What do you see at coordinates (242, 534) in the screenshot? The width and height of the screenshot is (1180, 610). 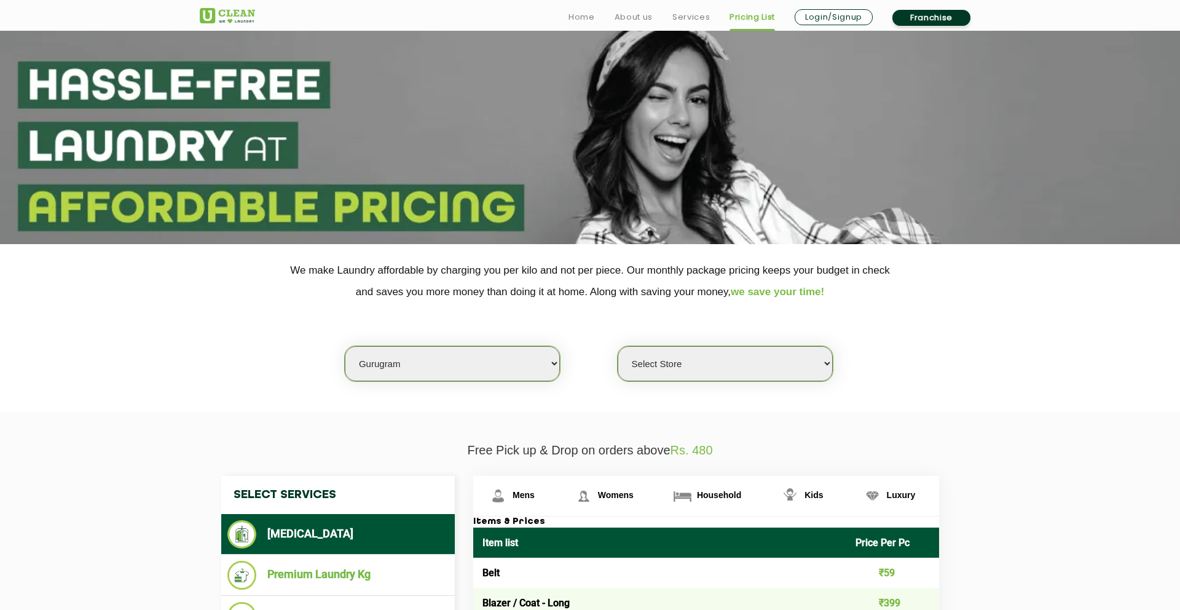 I see `img: Dry Cleaning` at bounding box center [242, 534].